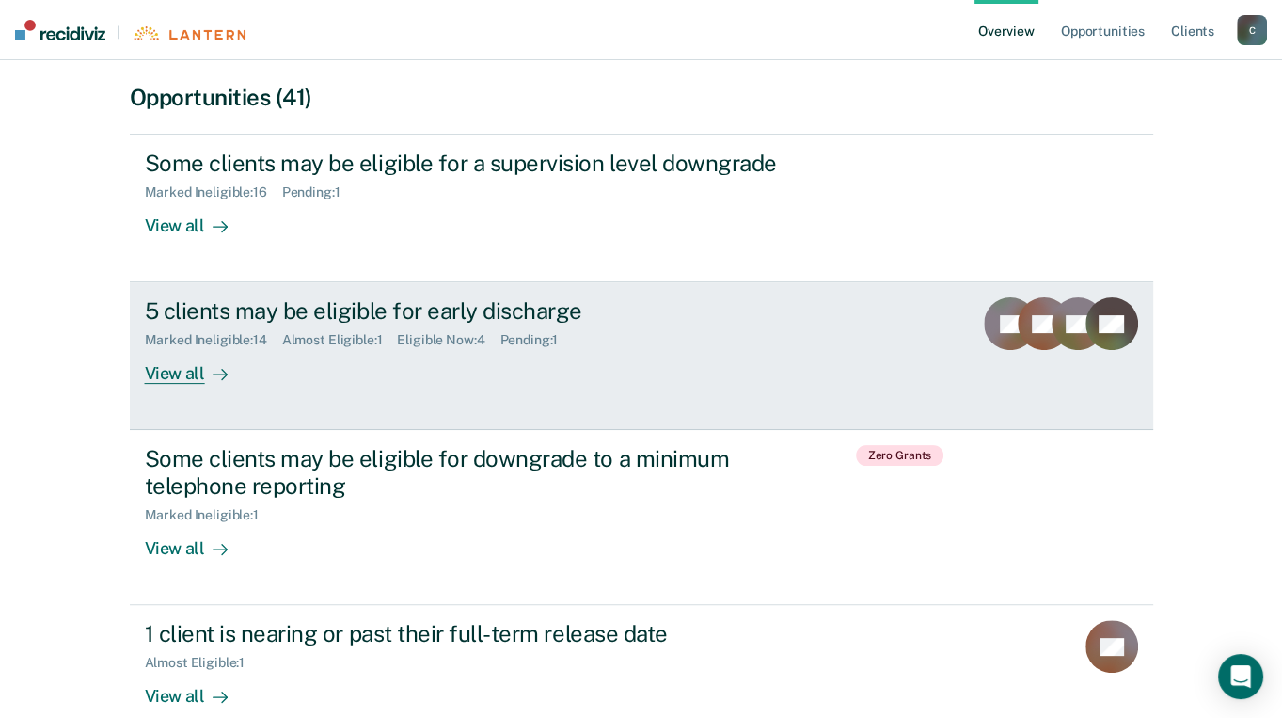  Describe the element at coordinates (641, 97) in the screenshot. I see `div: Opportunities (41)` at that location.